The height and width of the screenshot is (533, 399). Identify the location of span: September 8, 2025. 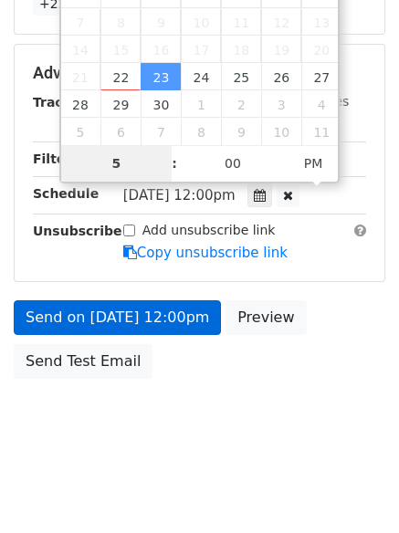
(120, 22).